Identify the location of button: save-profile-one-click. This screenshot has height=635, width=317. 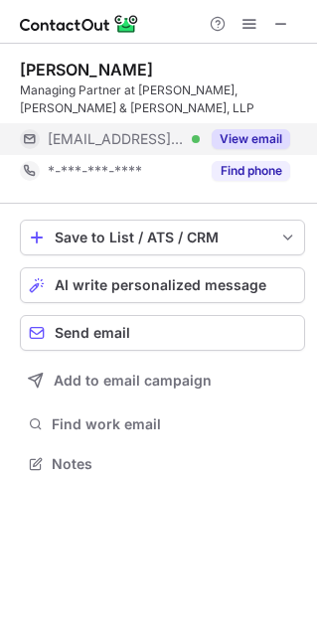
(162, 238).